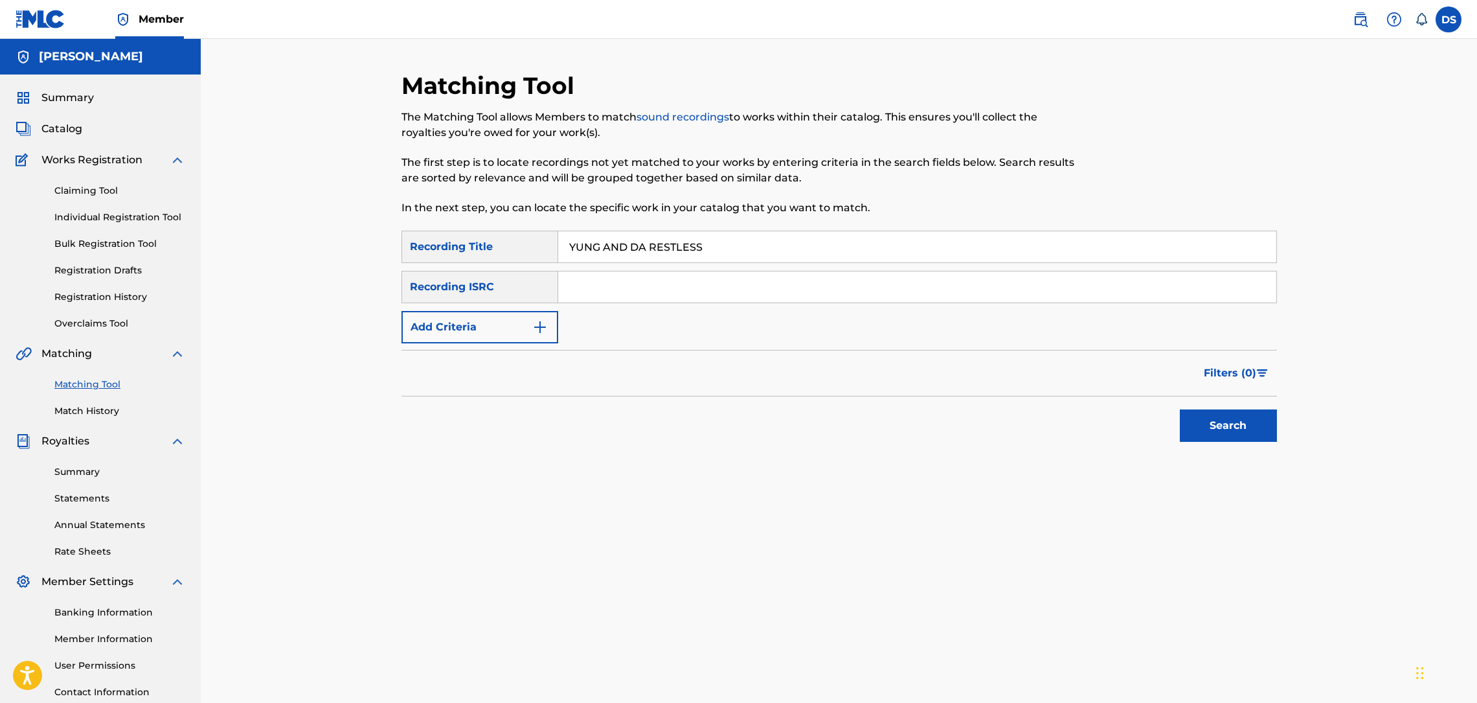 This screenshot has height=703, width=1477. I want to click on div: Notifications, so click(1421, 19).